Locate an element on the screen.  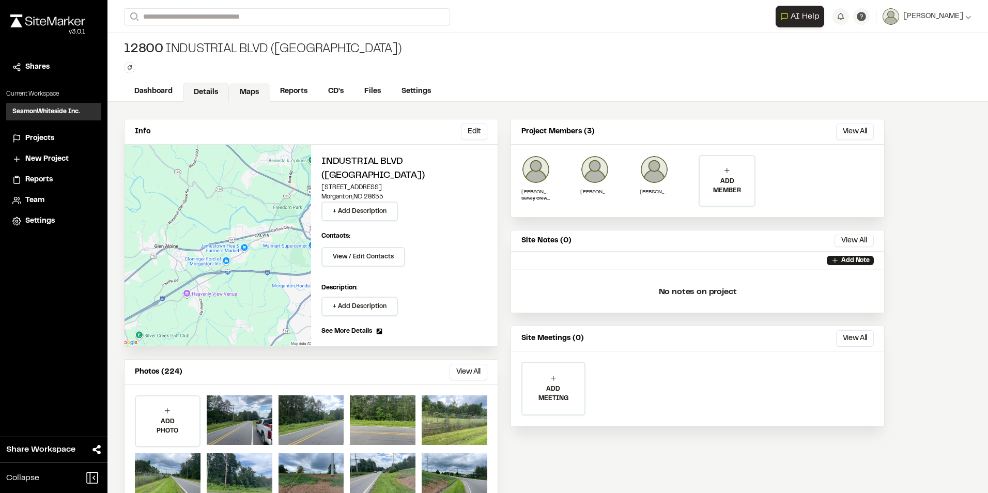
span: Team is located at coordinates (35, 201).